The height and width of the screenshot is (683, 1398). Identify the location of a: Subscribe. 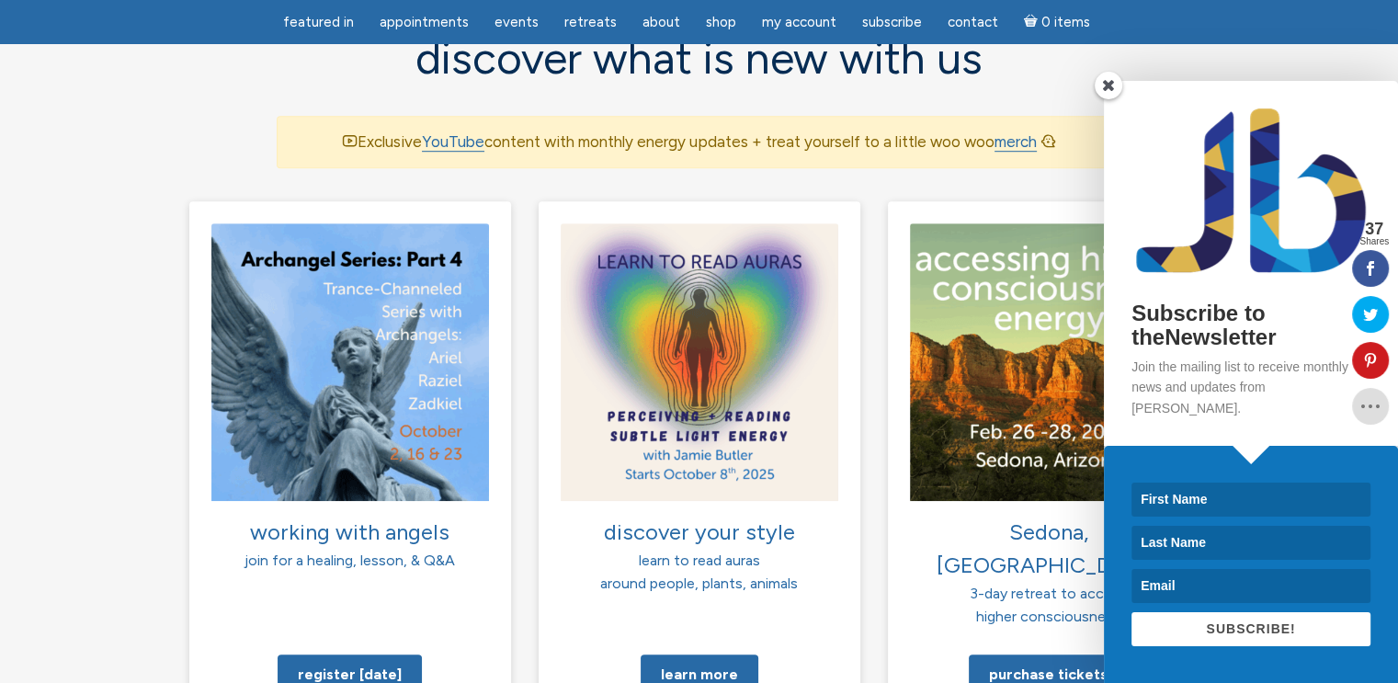
(892, 22).